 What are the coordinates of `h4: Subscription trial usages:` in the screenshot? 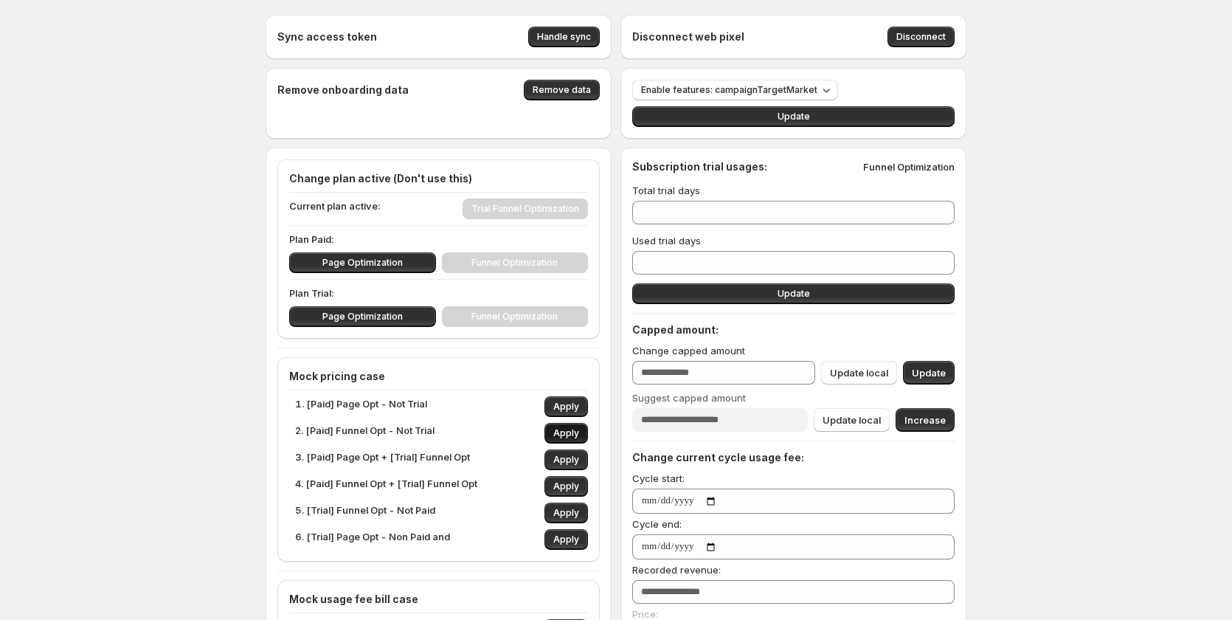 It's located at (699, 167).